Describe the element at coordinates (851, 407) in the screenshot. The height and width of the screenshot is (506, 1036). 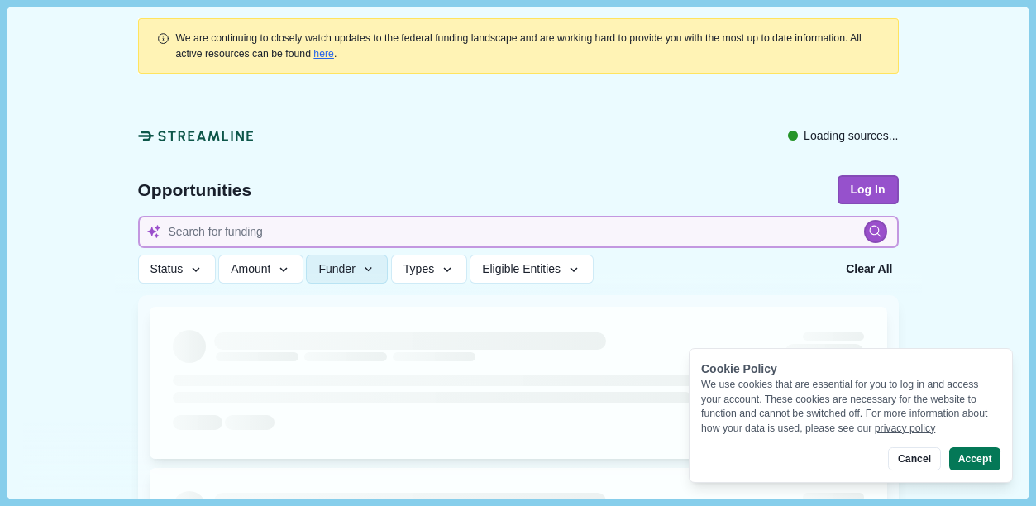
I see `div: We use cookies that are essential for you to log in and access your account. These cookies are ne...` at that location.